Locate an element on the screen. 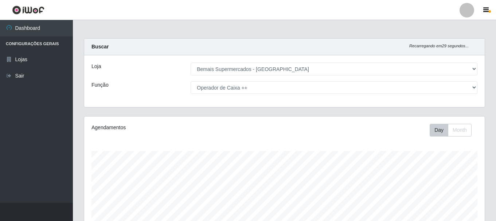  button: Day is located at coordinates (439, 130).